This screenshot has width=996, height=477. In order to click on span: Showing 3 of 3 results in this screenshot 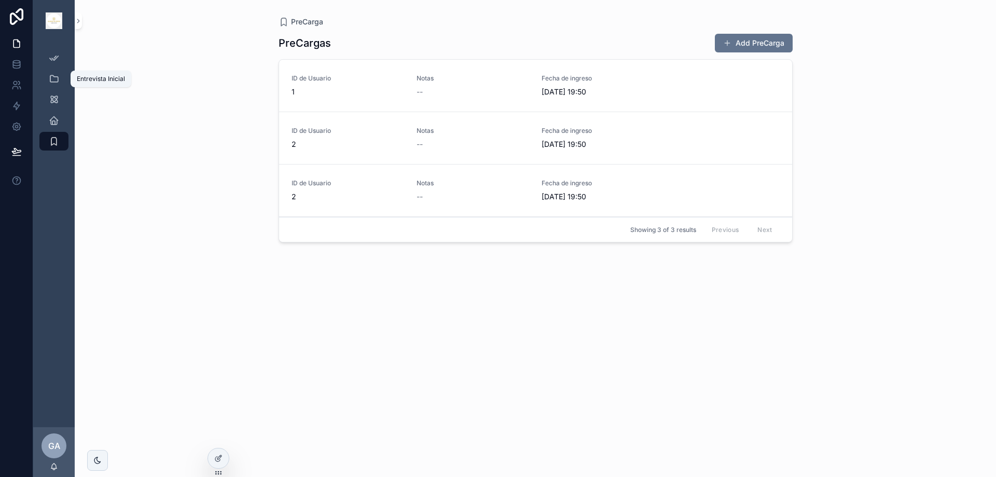, I will do `click(663, 230)`.